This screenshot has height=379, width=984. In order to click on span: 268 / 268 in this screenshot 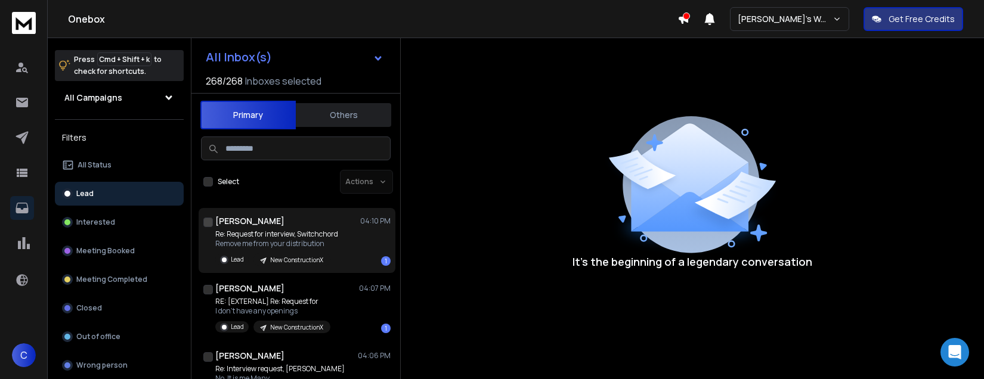, I will do `click(224, 81)`.